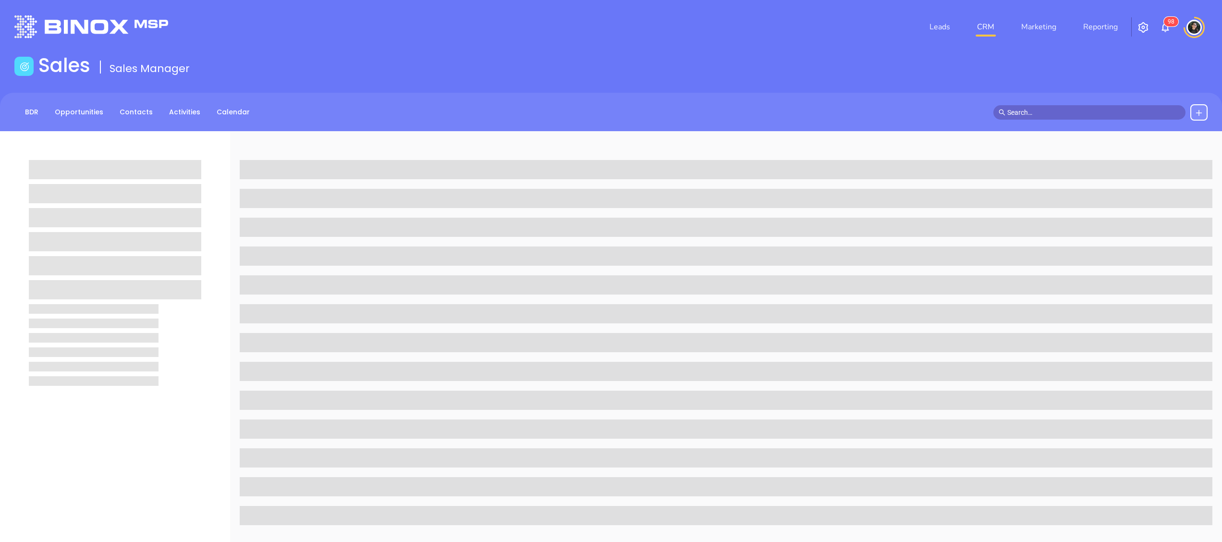 The height and width of the screenshot is (542, 1222). What do you see at coordinates (1172, 22) in the screenshot?
I see `span: 8` at bounding box center [1172, 22].